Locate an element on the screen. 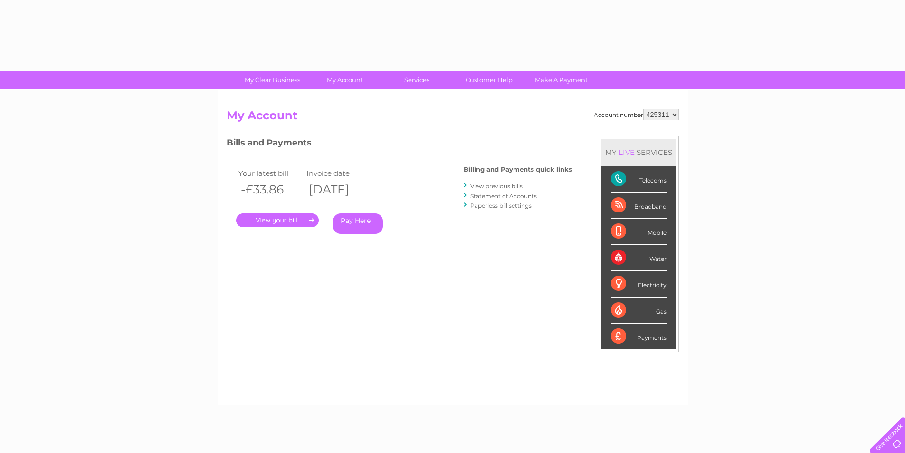 The image size is (905, 453). h2: My Account is located at coordinates (453, 118).